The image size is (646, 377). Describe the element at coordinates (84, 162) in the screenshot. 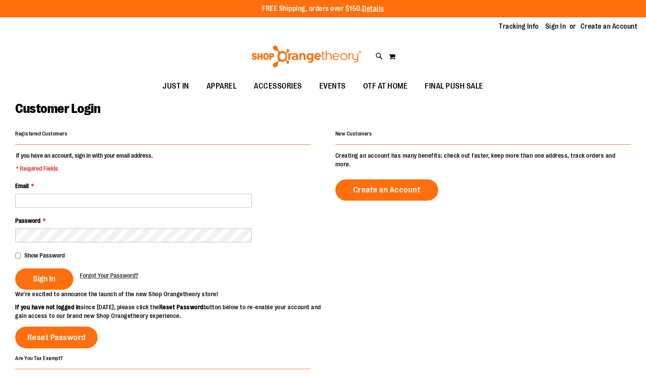

I see `legend: If you have an account, sign in with your email address.` at that location.